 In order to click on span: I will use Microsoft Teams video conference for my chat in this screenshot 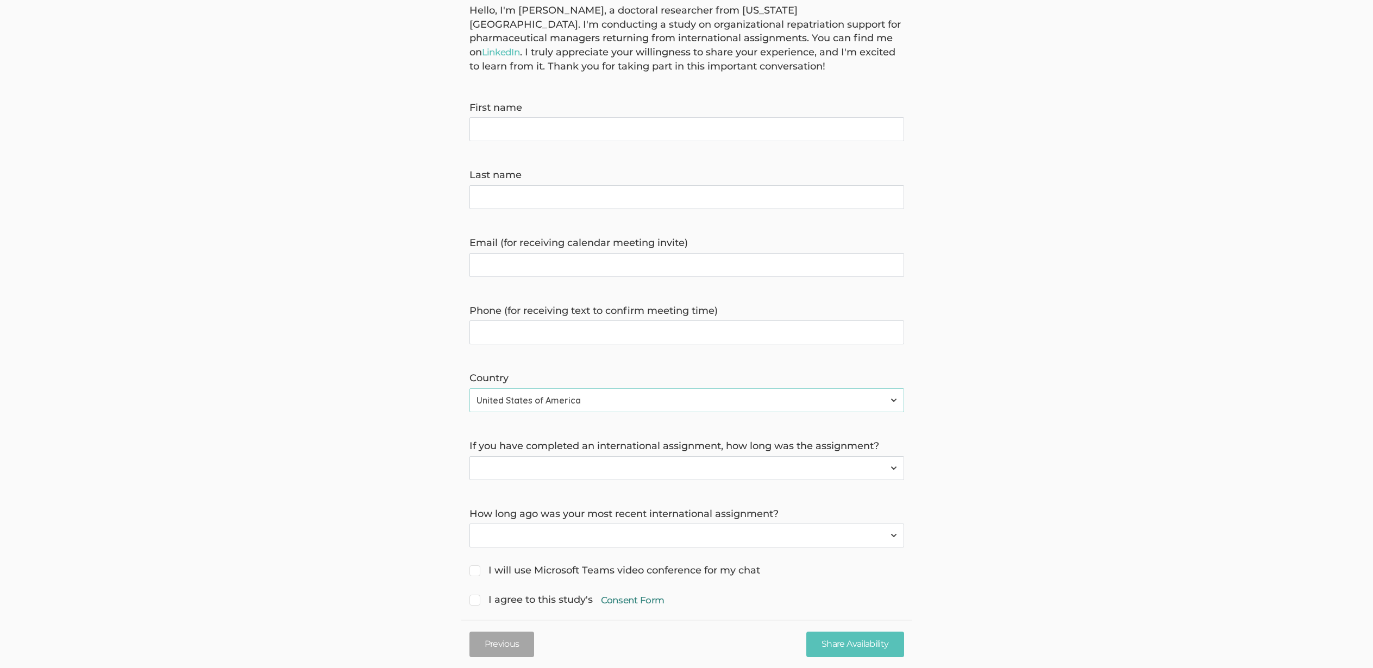, I will do `click(614, 571)`.